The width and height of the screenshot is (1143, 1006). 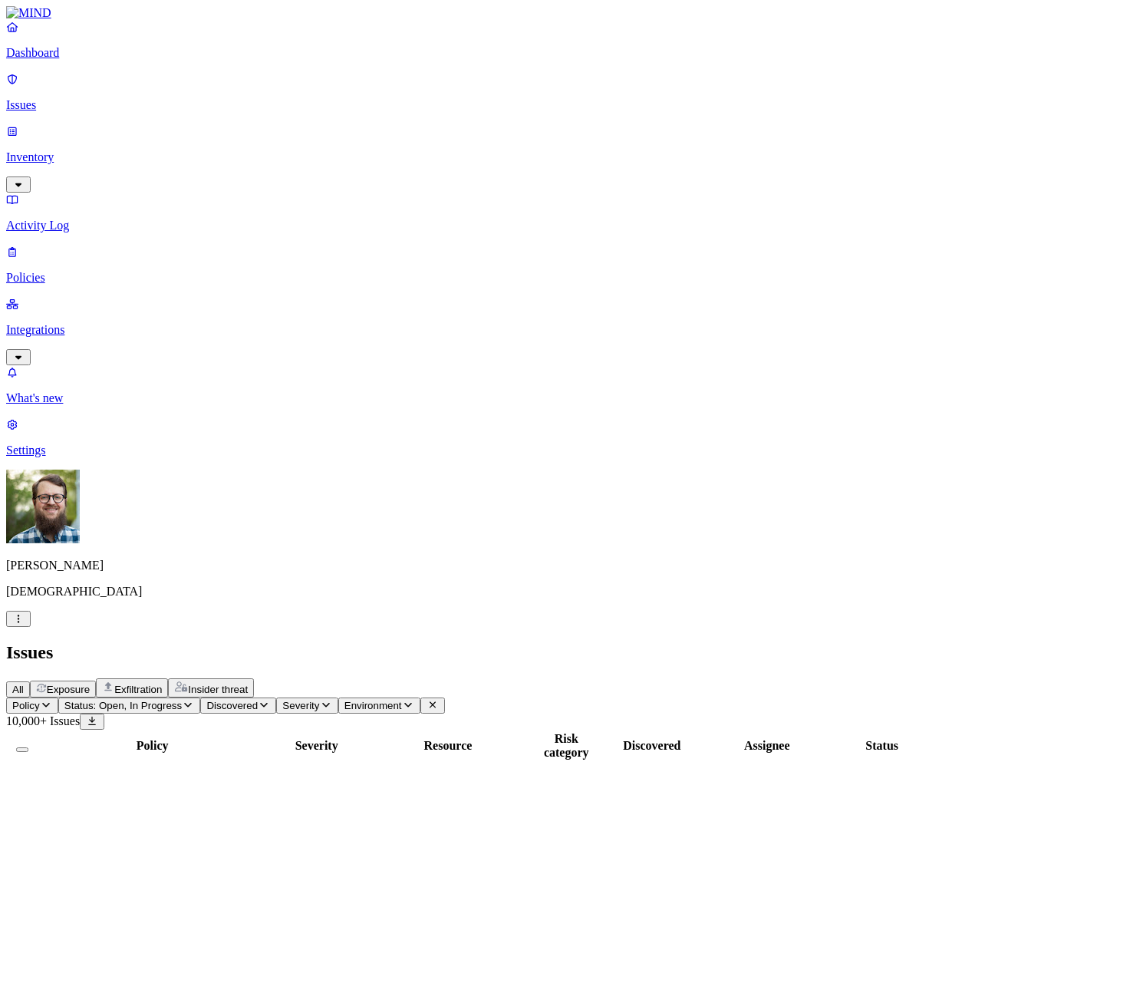 What do you see at coordinates (28, 13) in the screenshot?
I see `img: MIND` at bounding box center [28, 13].